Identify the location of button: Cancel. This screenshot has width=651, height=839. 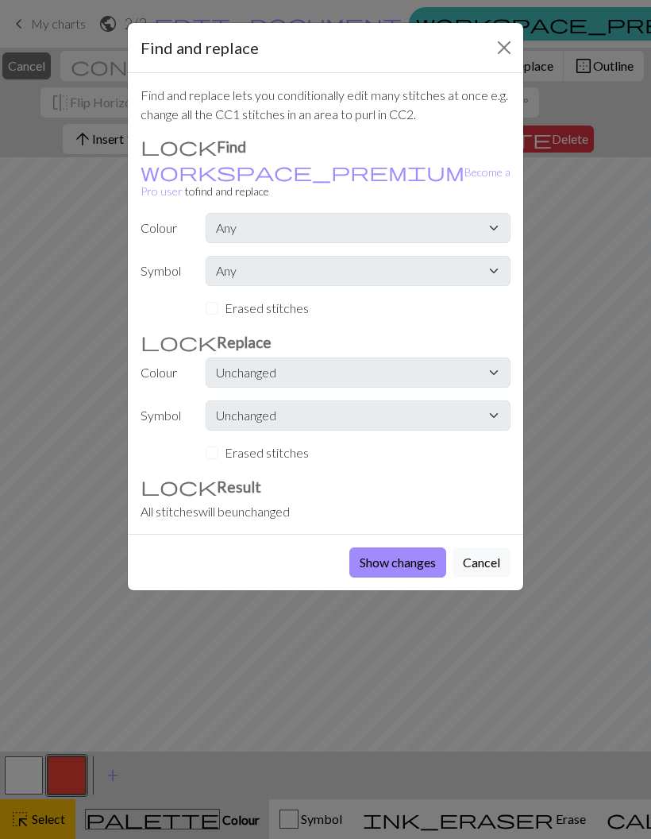
(481, 562).